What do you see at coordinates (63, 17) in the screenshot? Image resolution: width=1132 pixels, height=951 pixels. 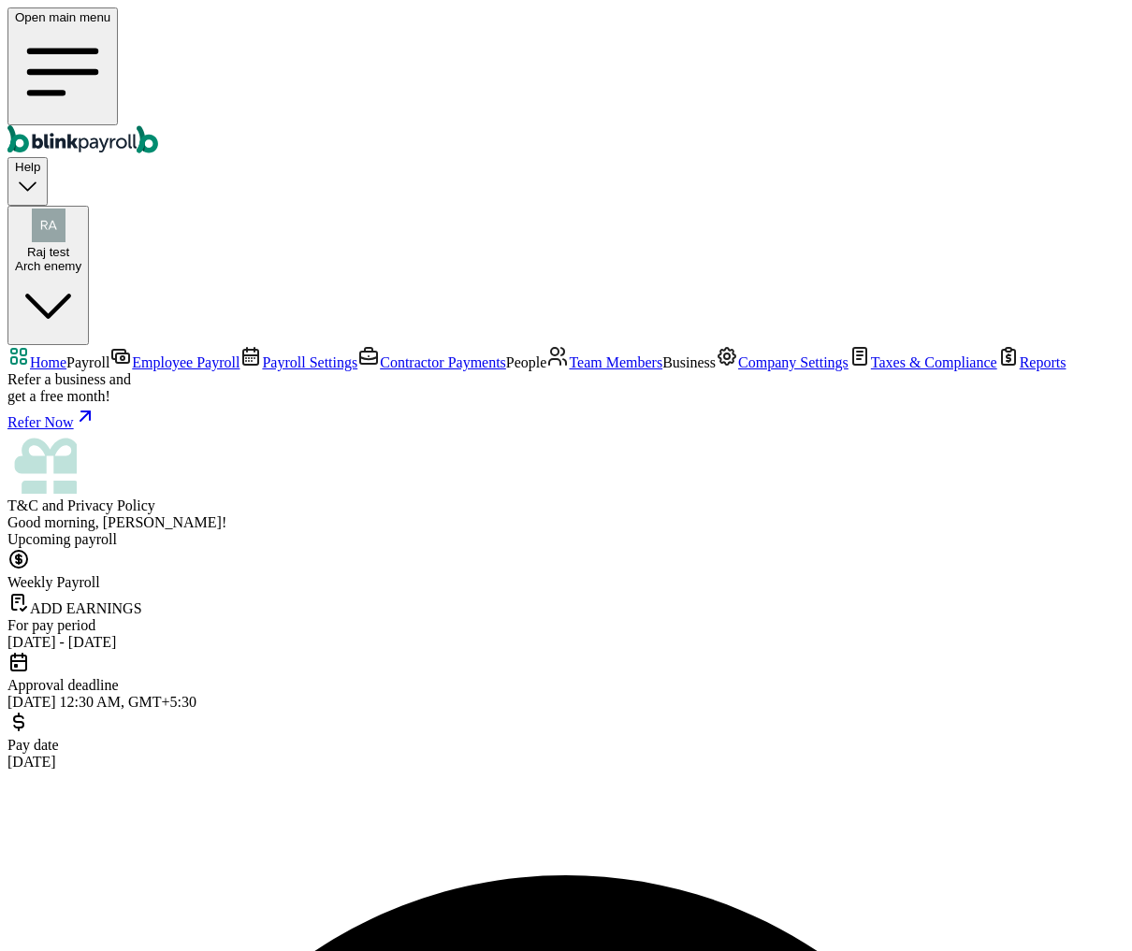 I see `span: Open main menu` at bounding box center [63, 17].